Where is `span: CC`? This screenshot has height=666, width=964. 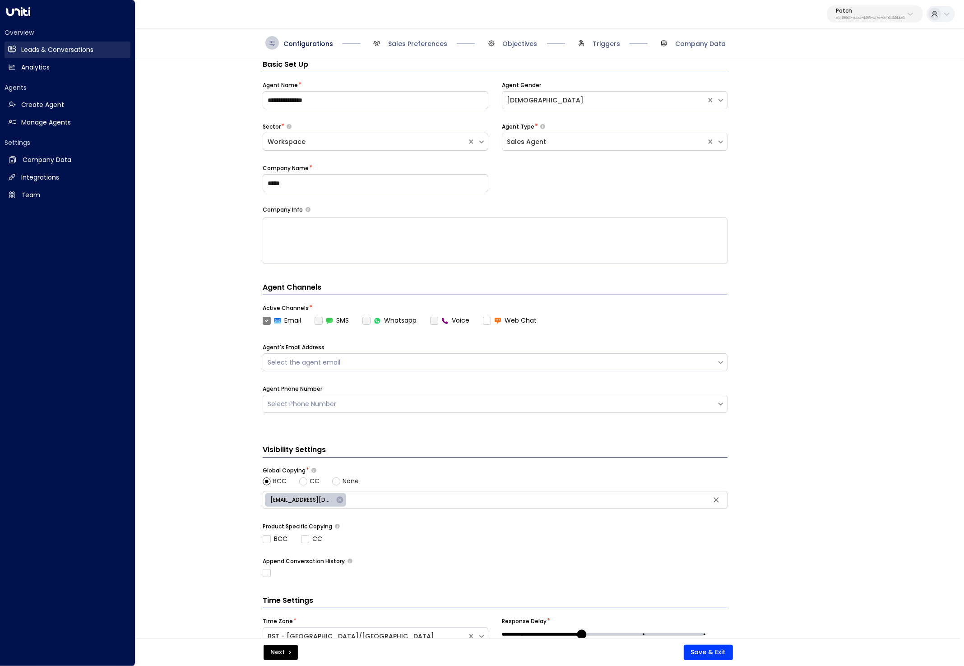
span: CC is located at coordinates (315, 481).